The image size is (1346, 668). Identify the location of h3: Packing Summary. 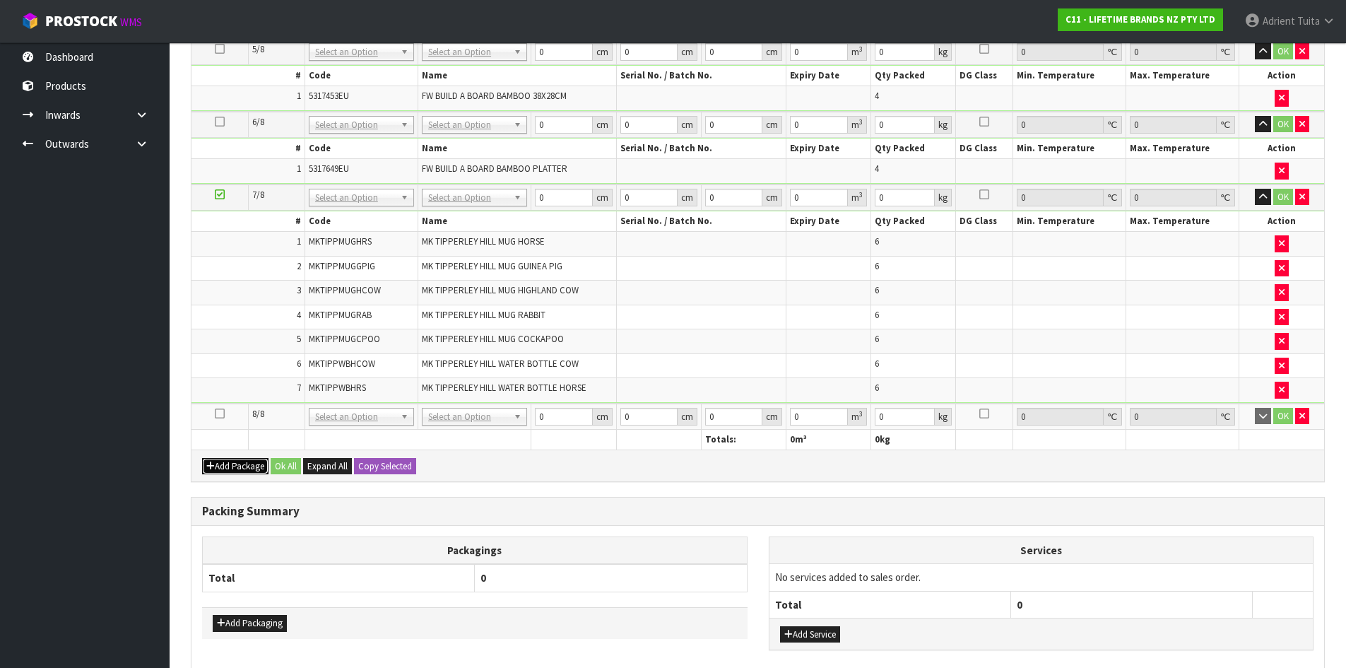
(758, 511).